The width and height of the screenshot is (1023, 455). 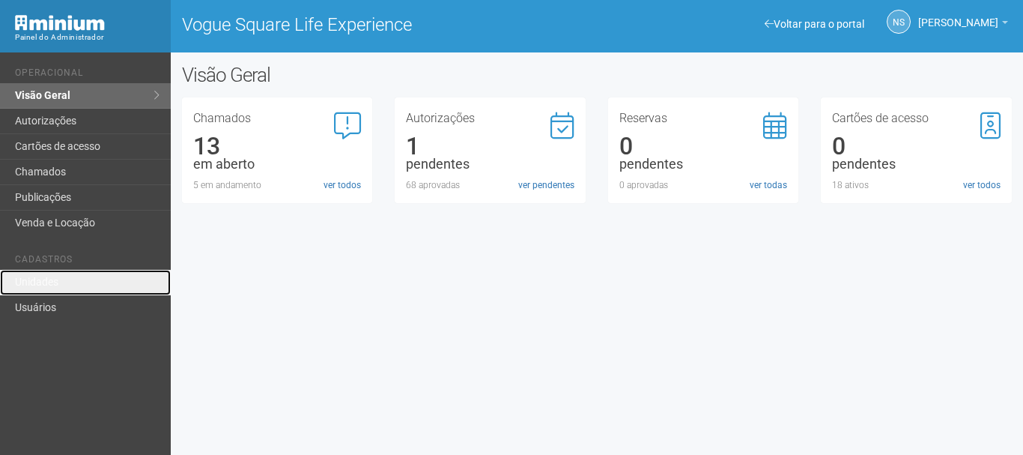 What do you see at coordinates (490, 146) in the screenshot?
I see `div: 1` at bounding box center [490, 146].